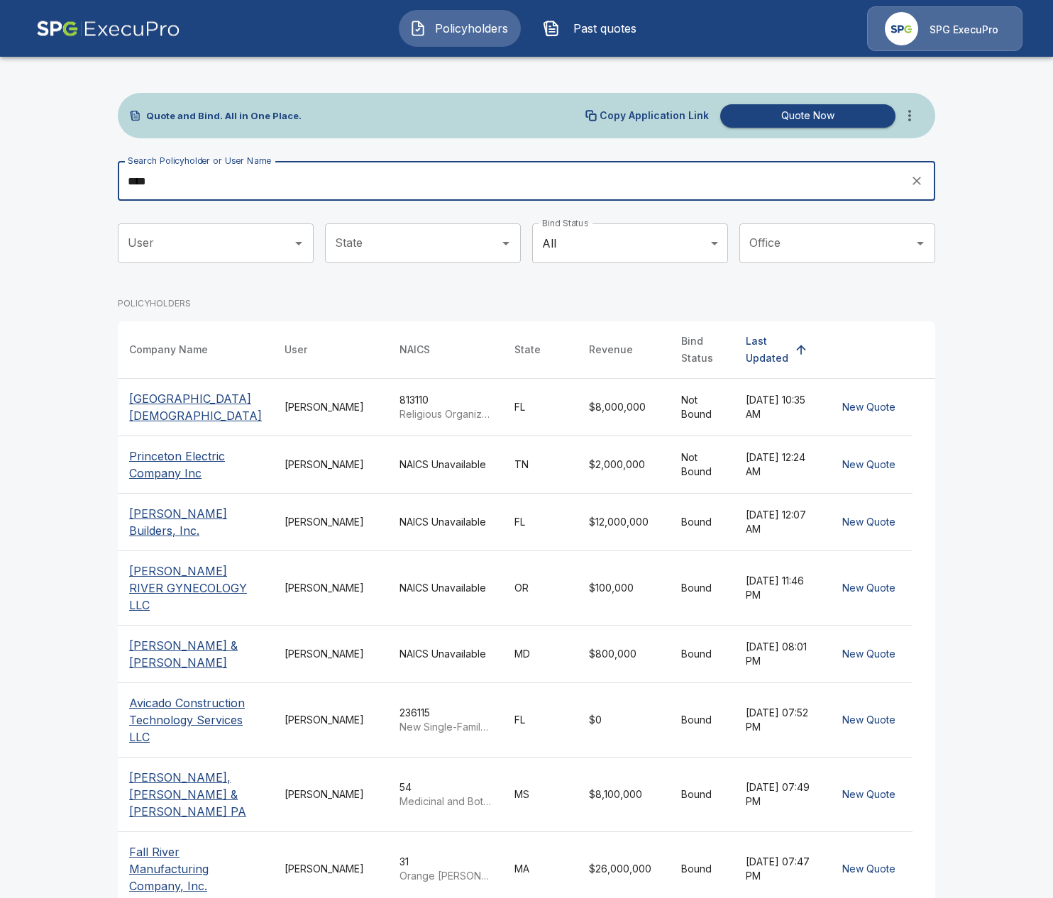  Describe the element at coordinates (909, 116) in the screenshot. I see `button: more` at that location.